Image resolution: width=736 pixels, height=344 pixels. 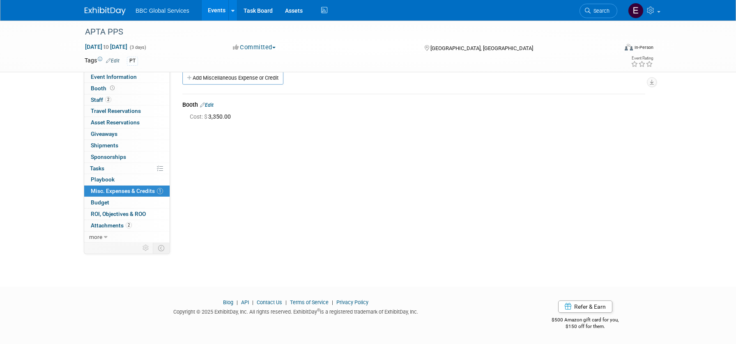 What do you see at coordinates (599, 11) in the screenshot?
I see `a: Search` at bounding box center [599, 11].